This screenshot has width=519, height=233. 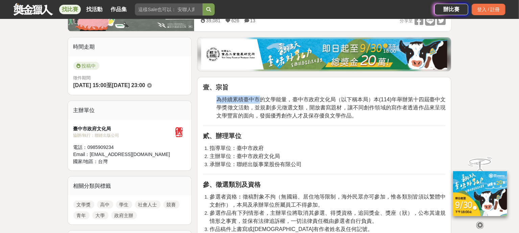 I want to click on span: 承辦單位：聯經出版事業股份有限公司, so click(x=256, y=164).